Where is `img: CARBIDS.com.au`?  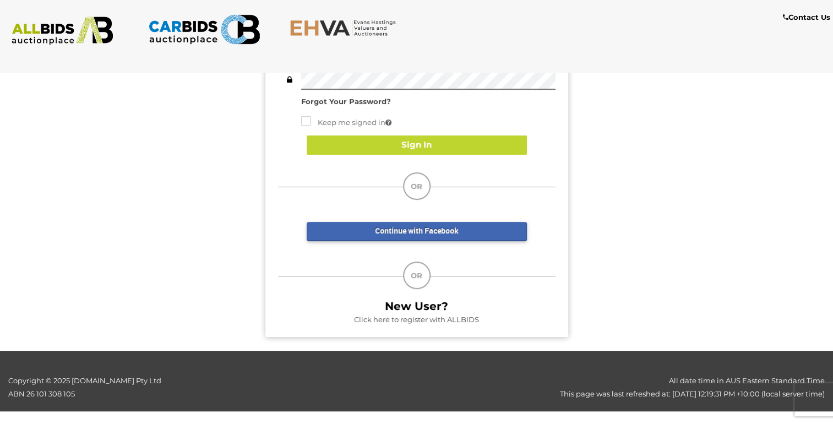
img: CARBIDS.com.au is located at coordinates (204, 29).